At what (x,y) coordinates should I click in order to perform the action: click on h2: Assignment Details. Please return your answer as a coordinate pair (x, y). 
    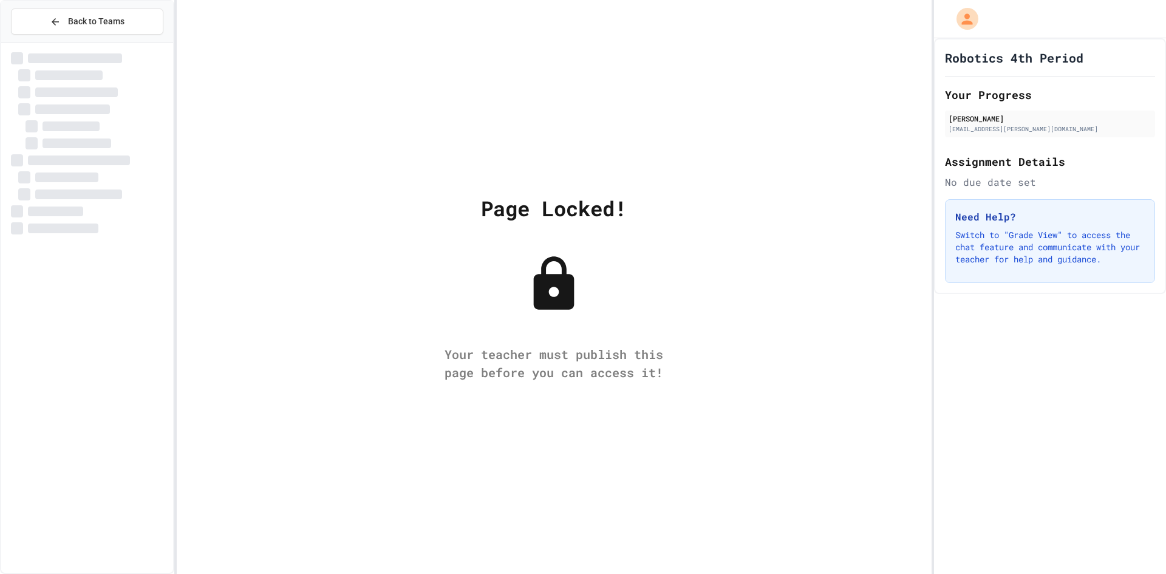
    Looking at the image, I should click on (1050, 162).